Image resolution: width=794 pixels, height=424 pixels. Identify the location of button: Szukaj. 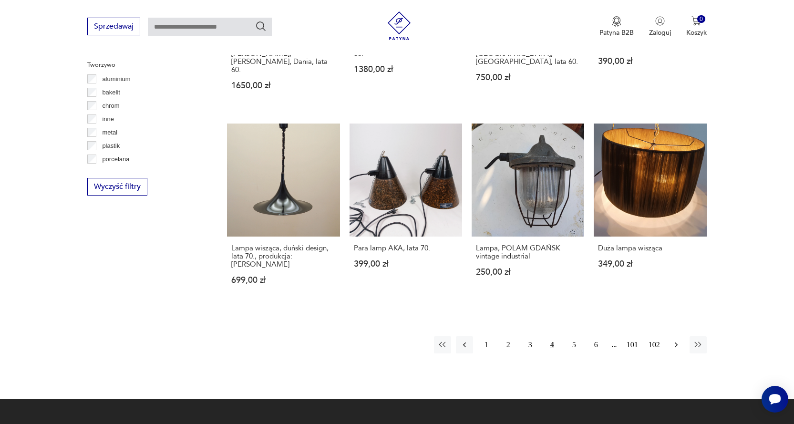
(261, 26).